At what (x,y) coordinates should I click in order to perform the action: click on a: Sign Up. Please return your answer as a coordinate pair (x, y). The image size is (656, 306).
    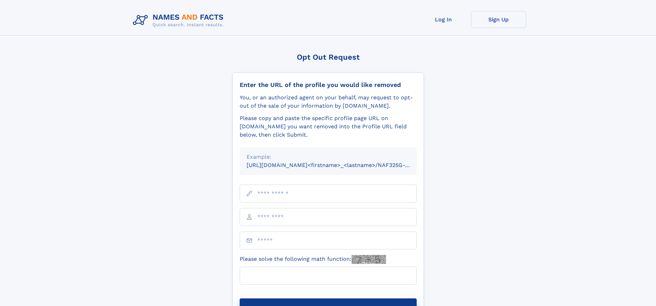
    Looking at the image, I should click on (499, 19).